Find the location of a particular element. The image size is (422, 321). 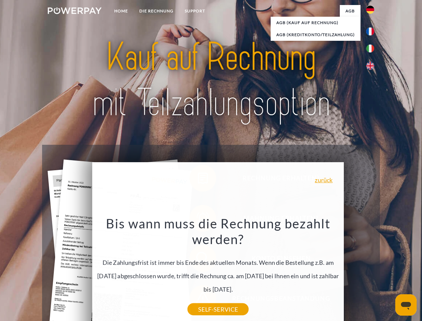

img: logo-powerpay-white.svg is located at coordinates (74, 11).